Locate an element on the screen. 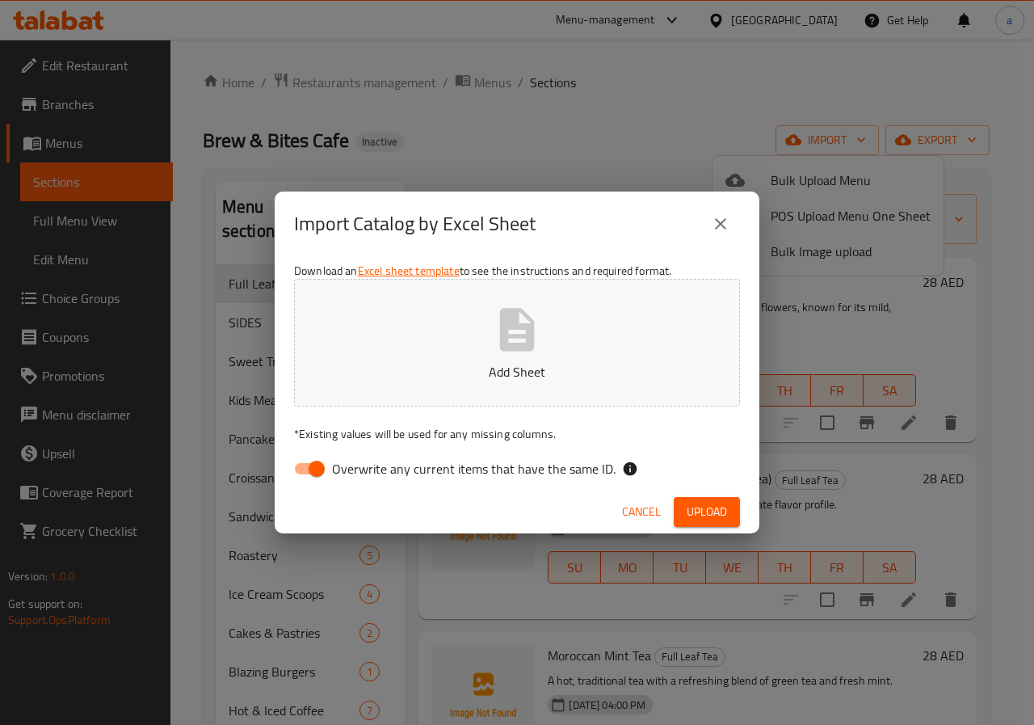 This screenshot has width=1034, height=725. div: Download an to see the instructions and required format. is located at coordinates (517, 373).